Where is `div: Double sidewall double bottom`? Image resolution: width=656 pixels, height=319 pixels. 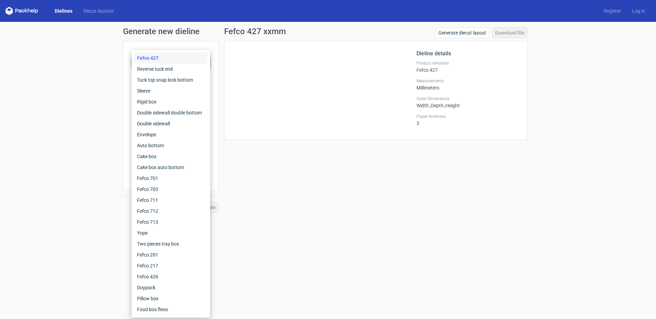 div: Double sidewall double bottom is located at coordinates (171, 113).